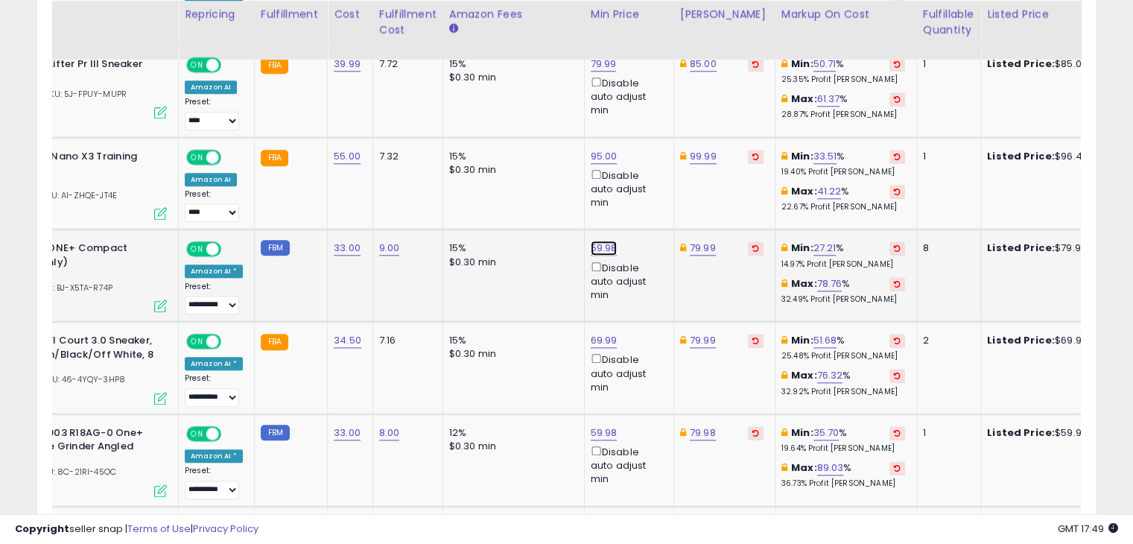 The width and height of the screenshot is (1133, 544). Describe the element at coordinates (1049, 64) in the screenshot. I see `div: $85.00` at that location.